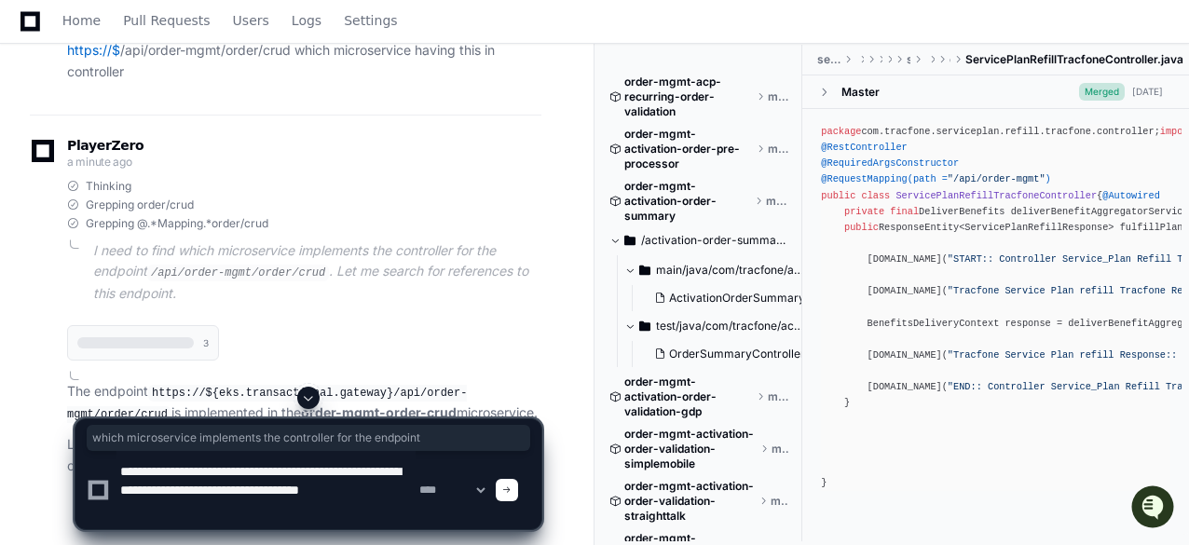 The height and width of the screenshot is (545, 1189). What do you see at coordinates (35, 156) in the screenshot?
I see `img: 1756235613930-3d25f9e4-fa56-45dd-b3ad-e072dfbd1548` at bounding box center [35, 156].